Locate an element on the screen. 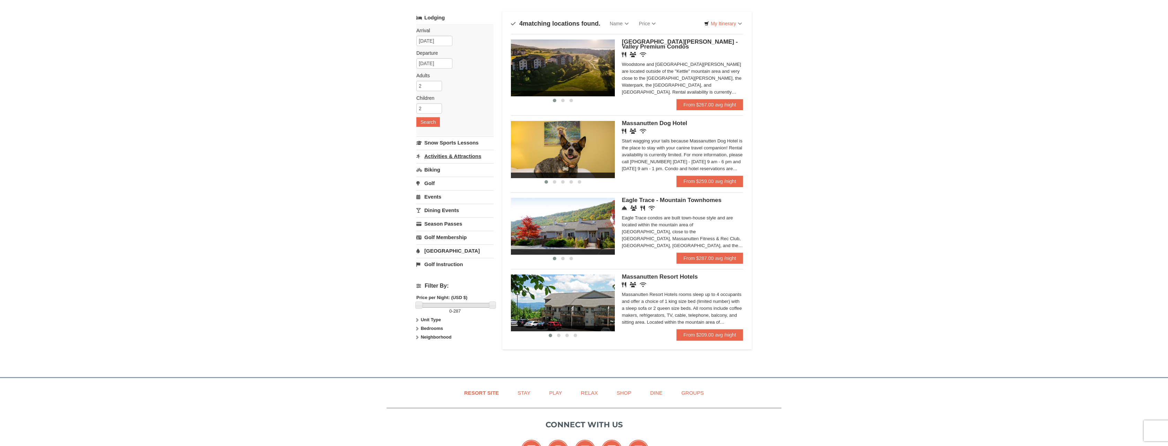 Image resolution: width=1168 pixels, height=446 pixels. a: Biking is located at coordinates (455, 169).